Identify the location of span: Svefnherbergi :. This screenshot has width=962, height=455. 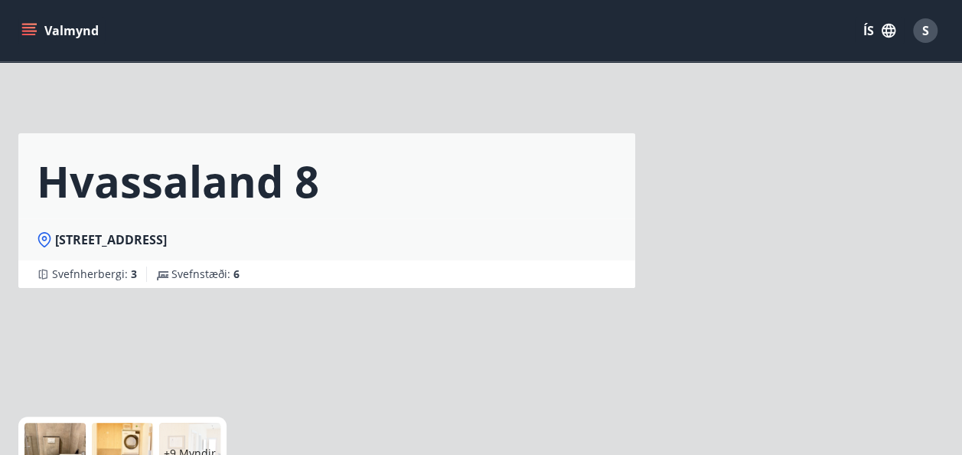
(94, 274).